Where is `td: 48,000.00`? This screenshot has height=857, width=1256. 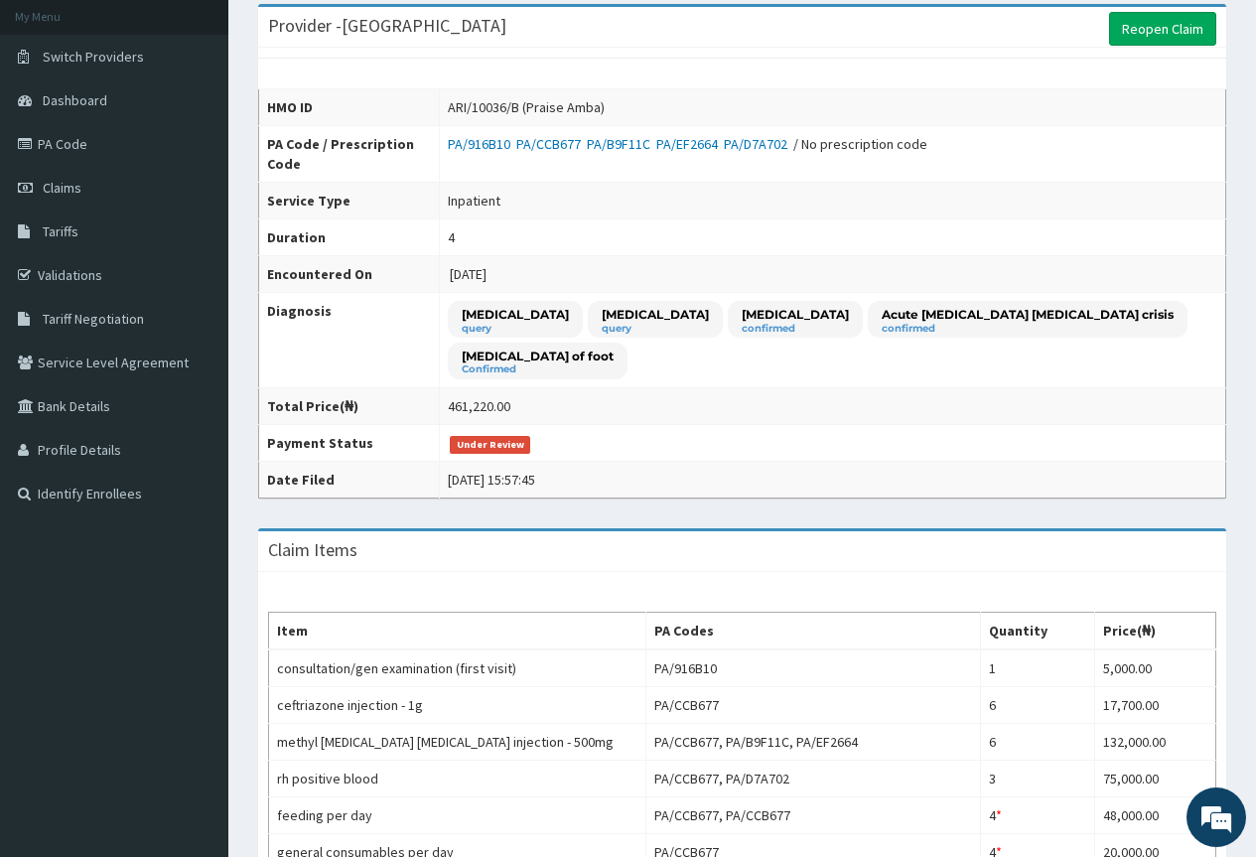 td: 48,000.00 is located at coordinates (1156, 815).